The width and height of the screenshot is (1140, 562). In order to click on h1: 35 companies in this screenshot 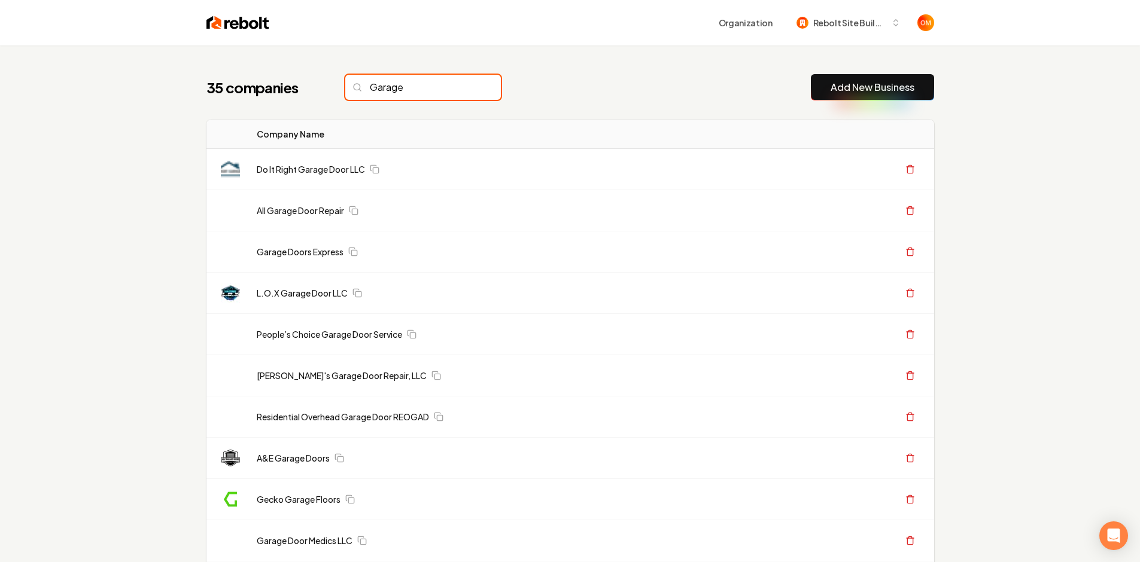, I will do `click(264, 87)`.